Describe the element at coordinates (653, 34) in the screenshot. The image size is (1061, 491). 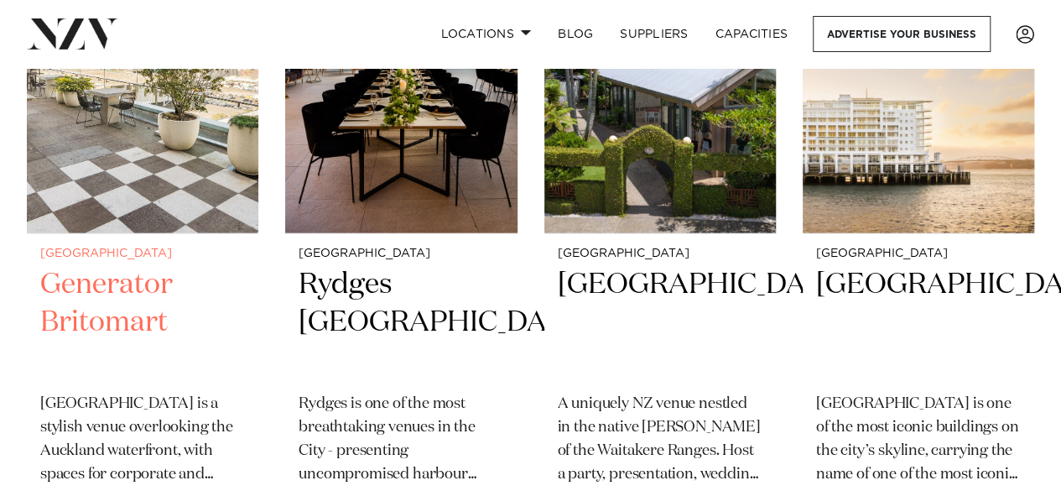
I see `a: SUPPLIERS` at that location.